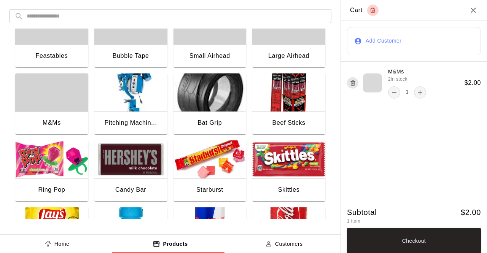 The image size is (487, 253). I want to click on div: Bubble Tape, so click(131, 56).